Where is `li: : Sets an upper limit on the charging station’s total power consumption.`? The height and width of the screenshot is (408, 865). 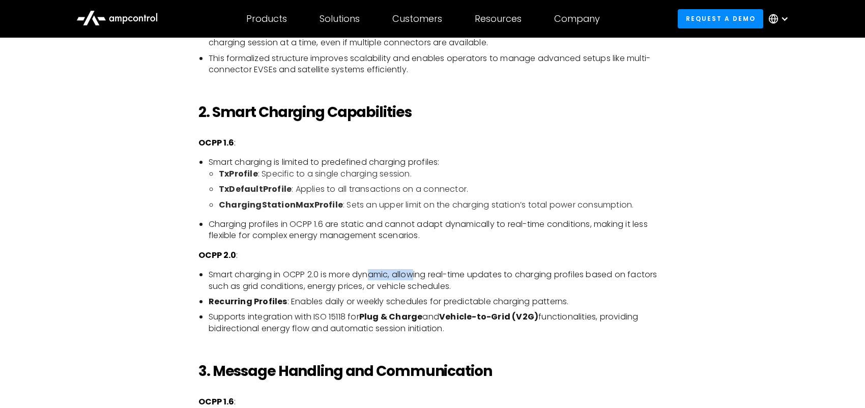
li: : Sets an upper limit on the charging station’s total power consumption. is located at coordinates (443, 205).